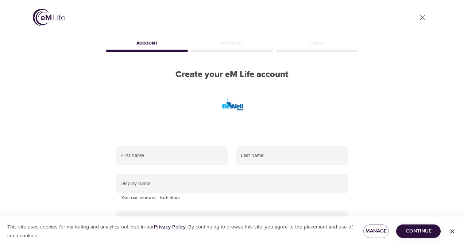  What do you see at coordinates (232, 198) in the screenshot?
I see `p: Your real name will be hidden.` at bounding box center [232, 198].